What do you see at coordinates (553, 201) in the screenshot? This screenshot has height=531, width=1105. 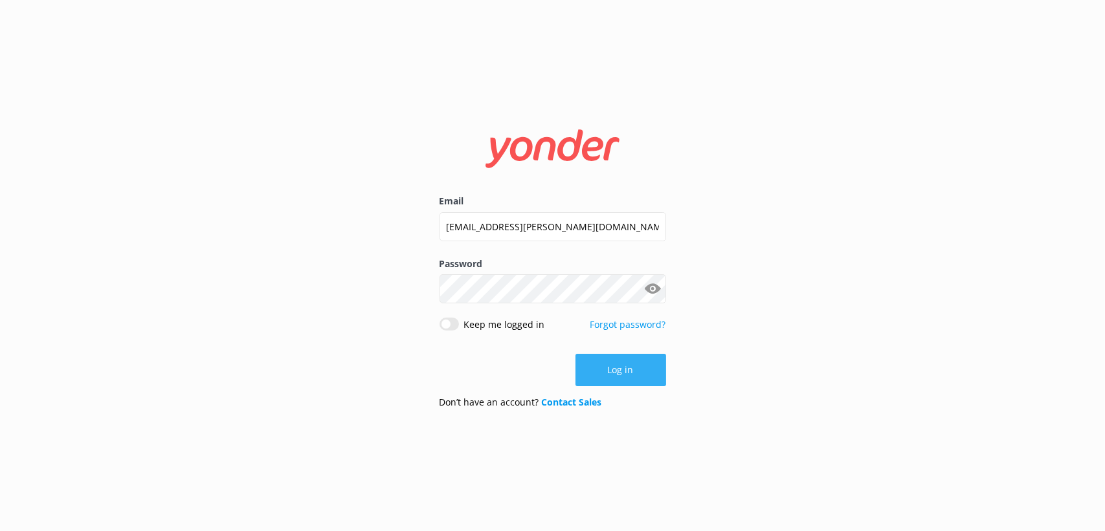 I see `label: Email` at bounding box center [553, 201].